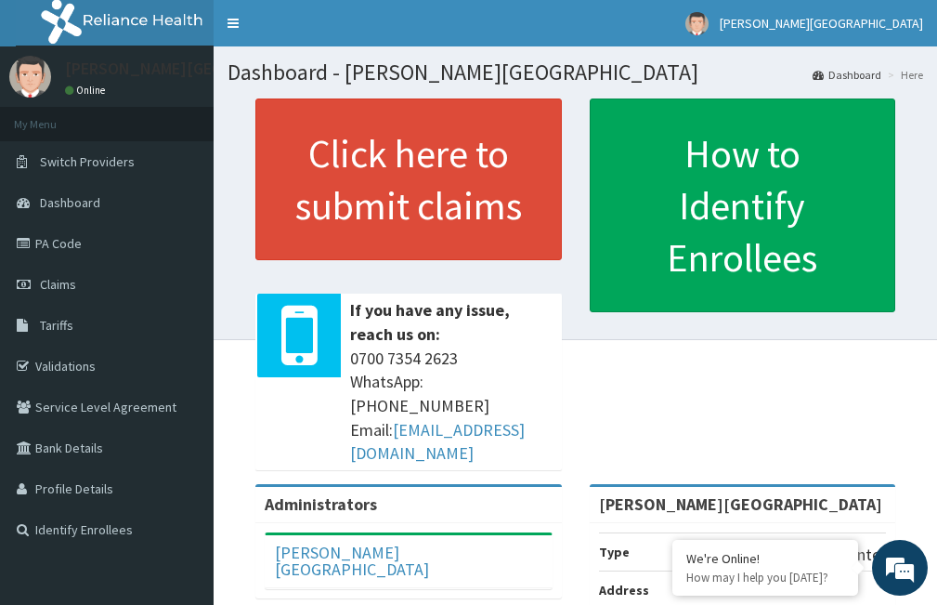  I want to click on b: Address, so click(624, 590).